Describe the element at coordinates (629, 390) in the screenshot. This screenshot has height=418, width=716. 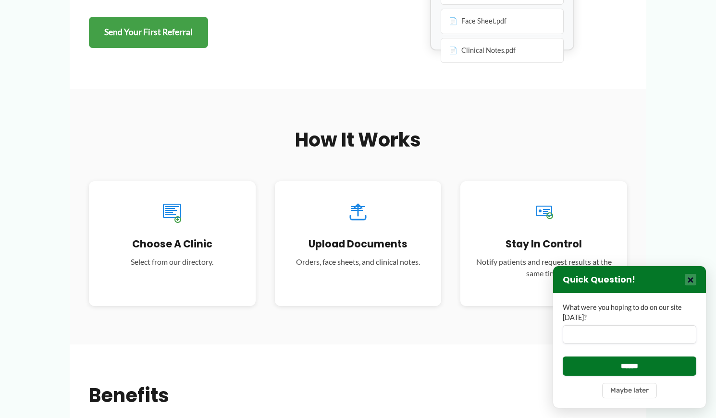
I see `button: Maybe later` at that location.